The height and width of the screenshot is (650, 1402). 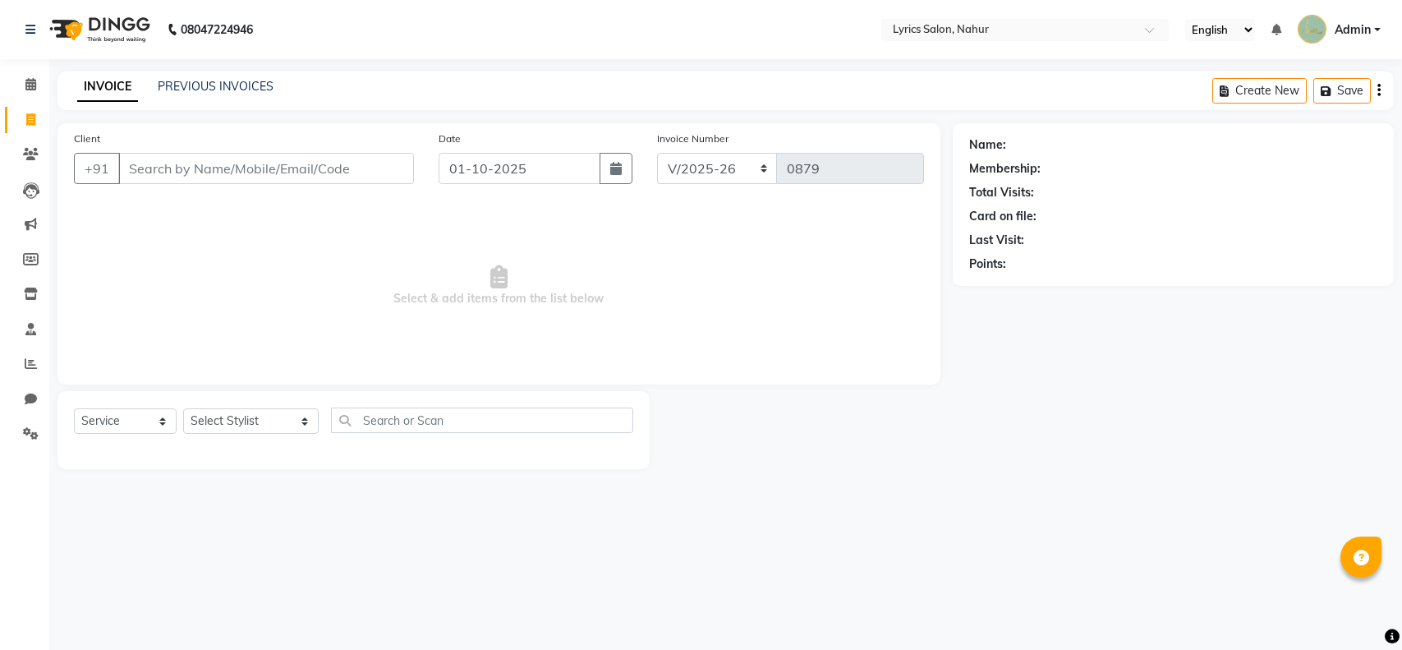 What do you see at coordinates (1259, 90) in the screenshot?
I see `button: Create New` at bounding box center [1259, 90].